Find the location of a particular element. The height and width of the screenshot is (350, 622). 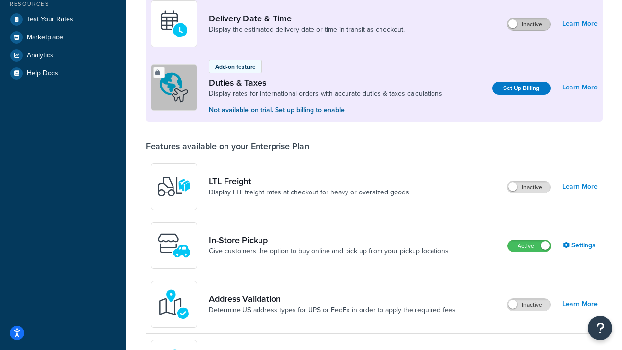

li: Help Docs is located at coordinates (63, 73).